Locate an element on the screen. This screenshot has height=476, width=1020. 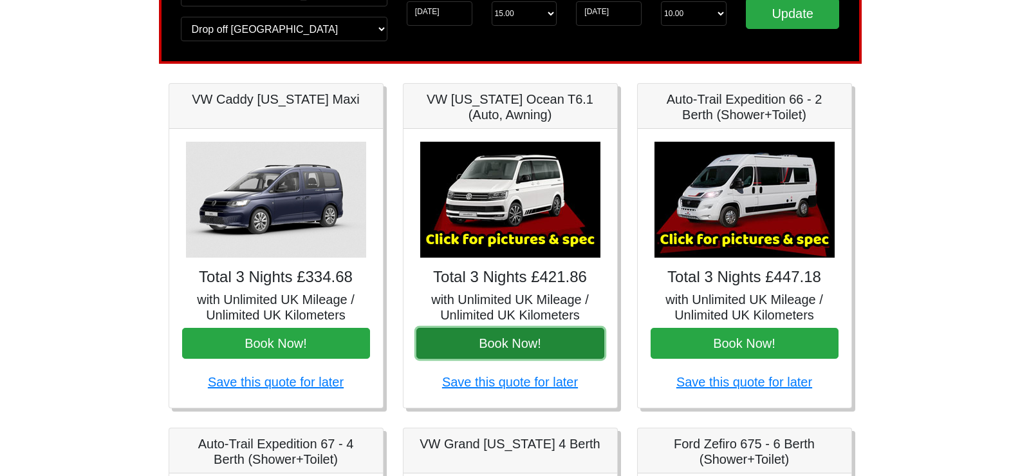
img: Auto-Trail Expedition 66 - 2 Berth (Shower+Toilet) is located at coordinates (745, 199).